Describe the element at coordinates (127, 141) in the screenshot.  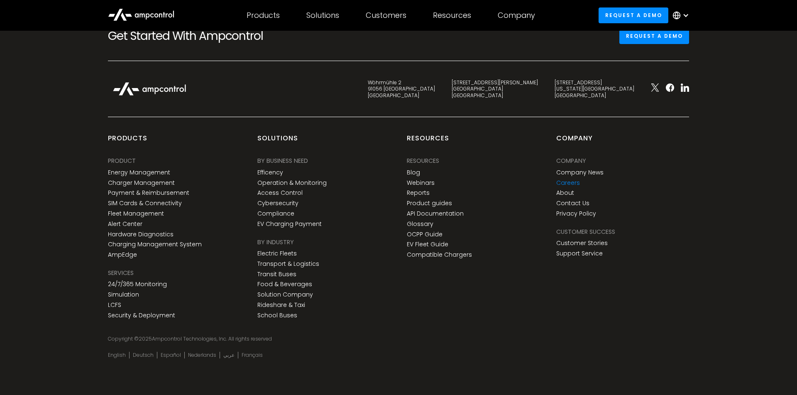
I see `div: products` at that location.